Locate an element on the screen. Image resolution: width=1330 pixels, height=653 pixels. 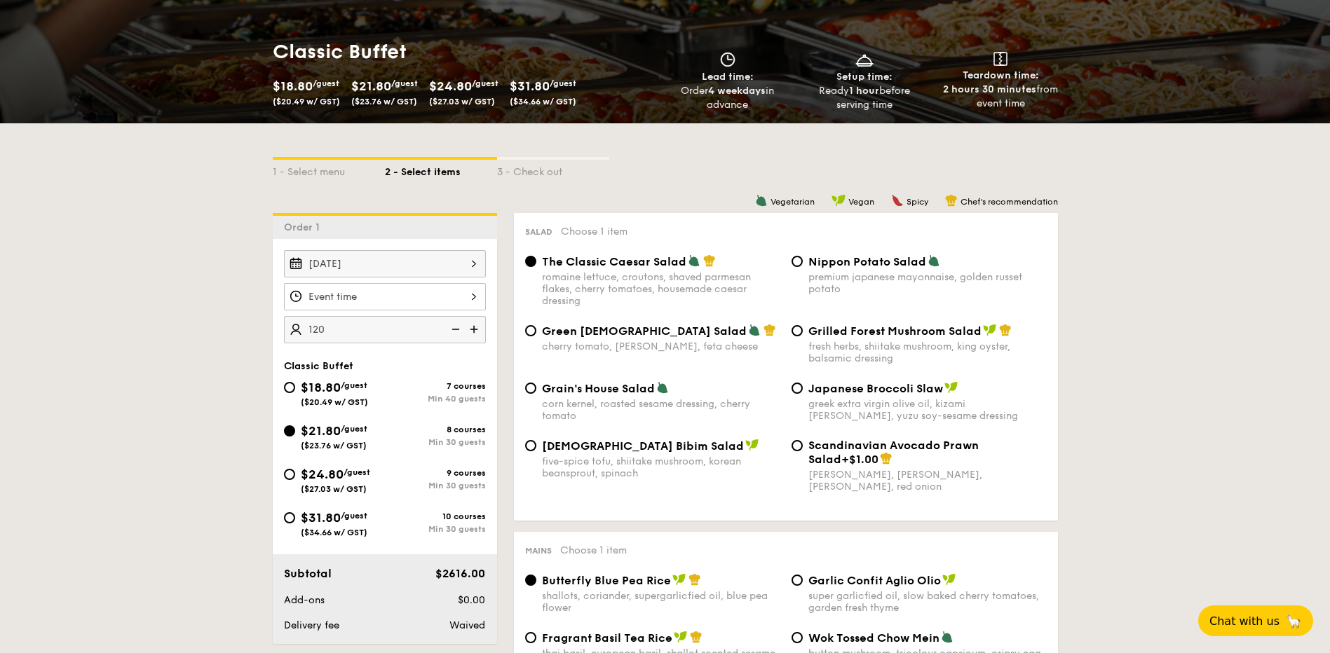
div: 7 courses is located at coordinates (435, 386).